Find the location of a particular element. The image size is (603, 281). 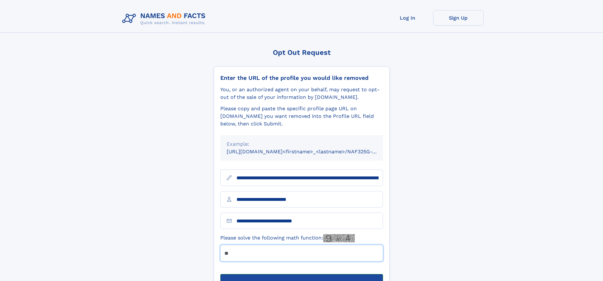

div: Enter the URL of the profile you would like removed is located at coordinates (302, 78).